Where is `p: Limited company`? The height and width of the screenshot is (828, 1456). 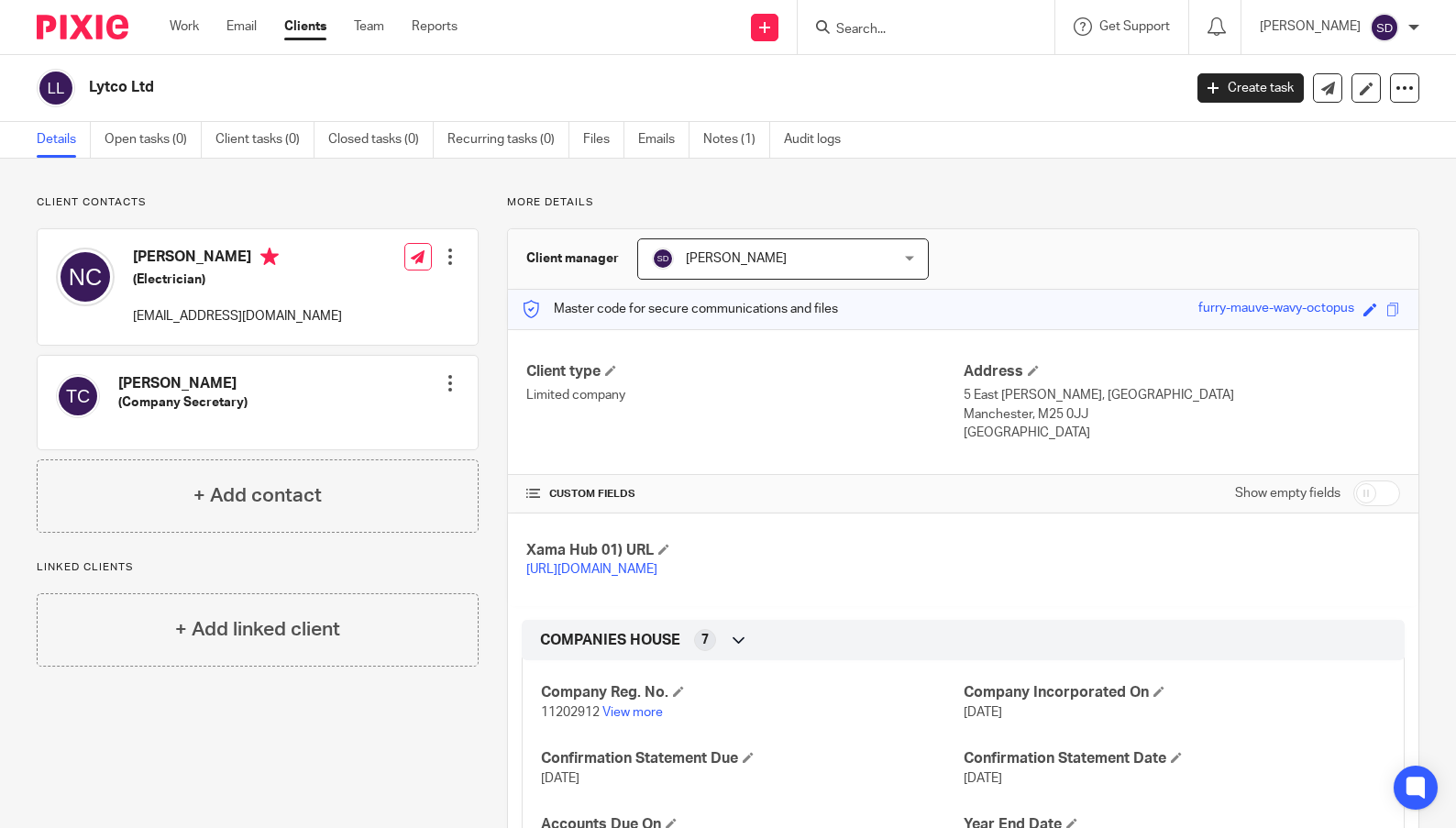 p: Limited company is located at coordinates (744, 395).